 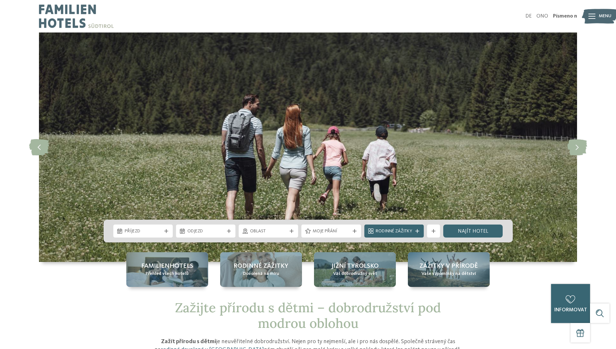 I want to click on span: Menu, so click(x=605, y=16).